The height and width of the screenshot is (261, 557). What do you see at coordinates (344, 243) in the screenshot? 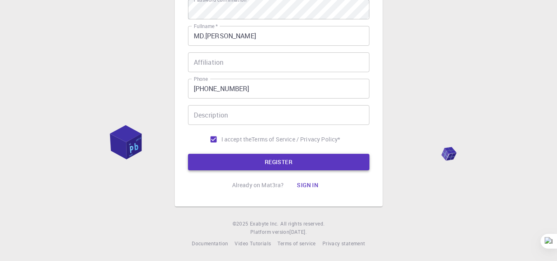
I see `span: Privacy statement` at bounding box center [344, 243].